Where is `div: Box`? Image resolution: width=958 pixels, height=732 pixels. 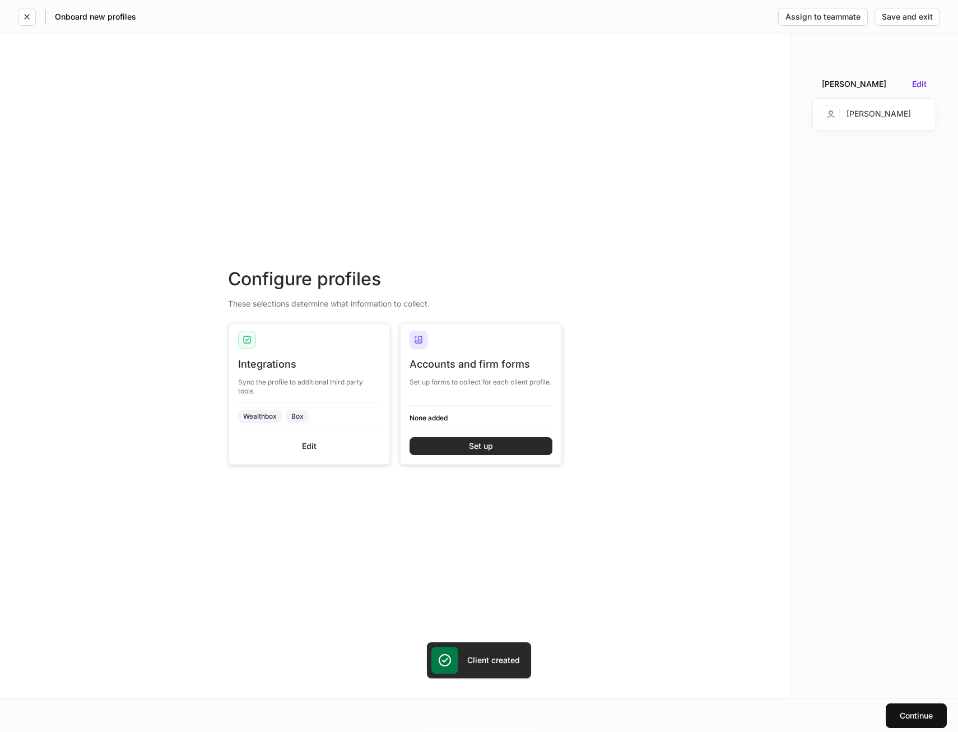
div: Box is located at coordinates (298, 416).